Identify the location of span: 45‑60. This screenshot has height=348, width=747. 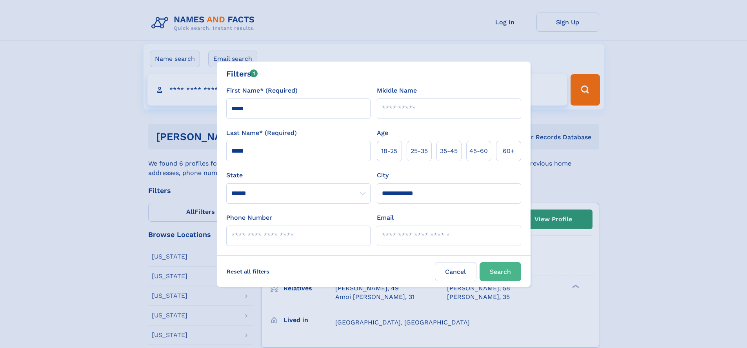
(478, 151).